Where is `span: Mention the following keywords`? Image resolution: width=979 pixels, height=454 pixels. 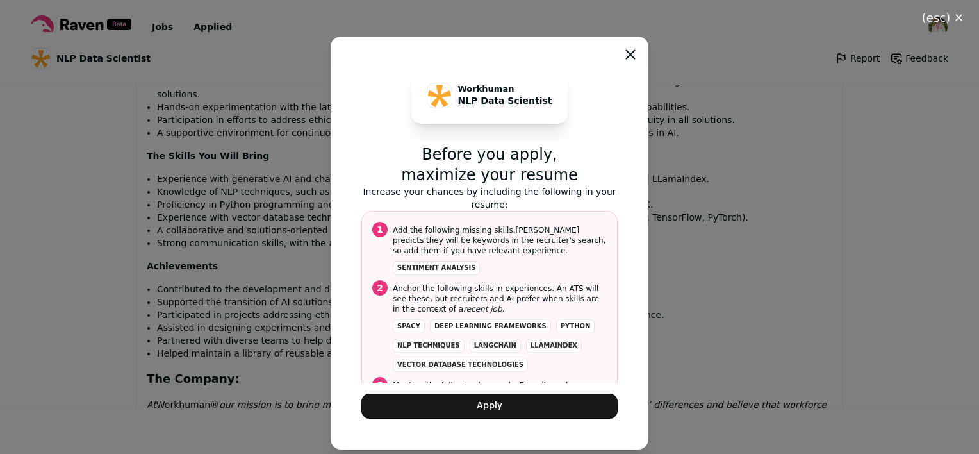 span: Mention the following keywords is located at coordinates (454, 385).